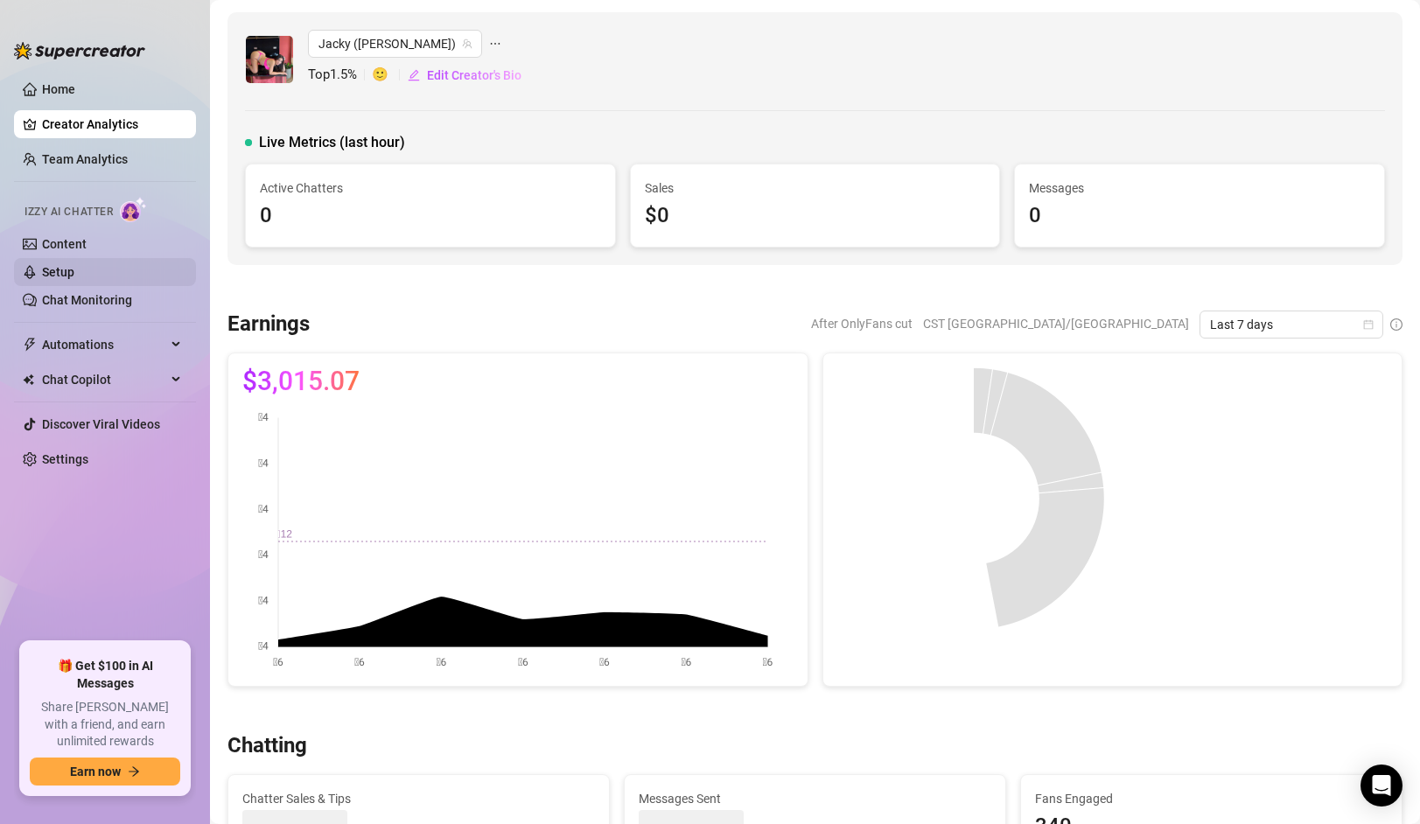  What do you see at coordinates (1397, 325) in the screenshot?
I see `span: info-circle` at bounding box center [1397, 325].